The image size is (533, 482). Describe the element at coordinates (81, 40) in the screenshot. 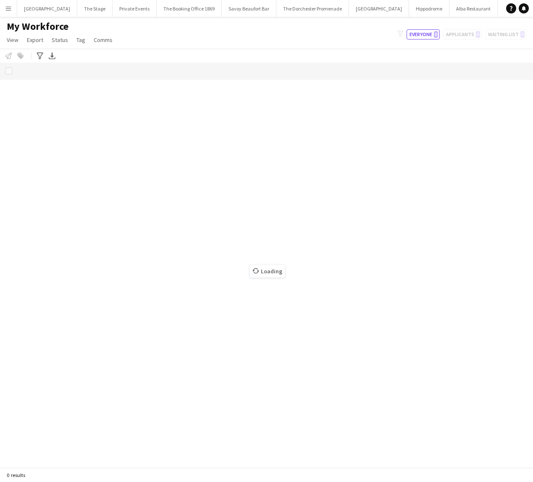

I see `a: Tag` at that location.